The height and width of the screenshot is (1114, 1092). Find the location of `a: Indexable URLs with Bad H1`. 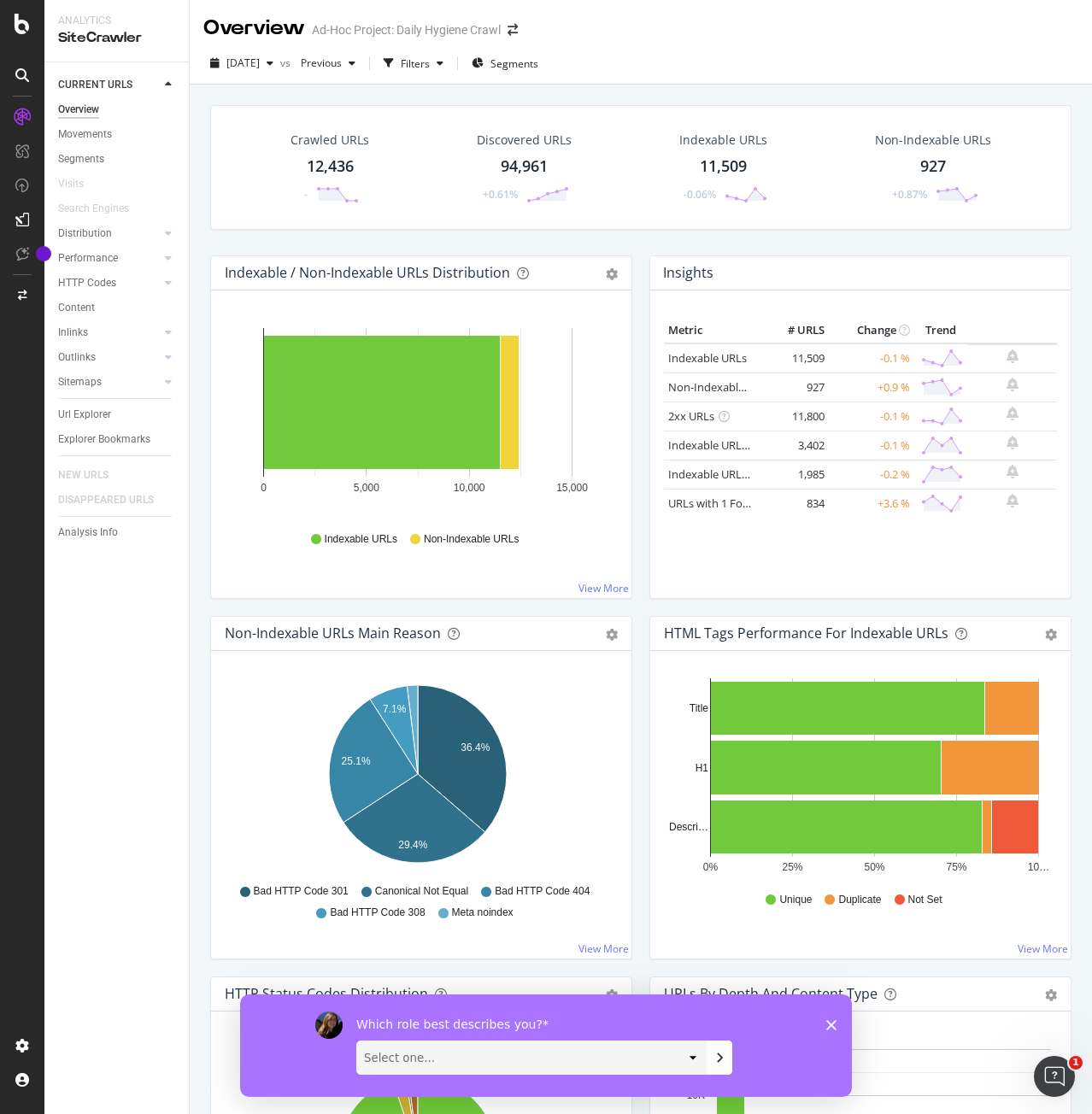

a: Indexable URLs with Bad H1 is located at coordinates (739, 445).